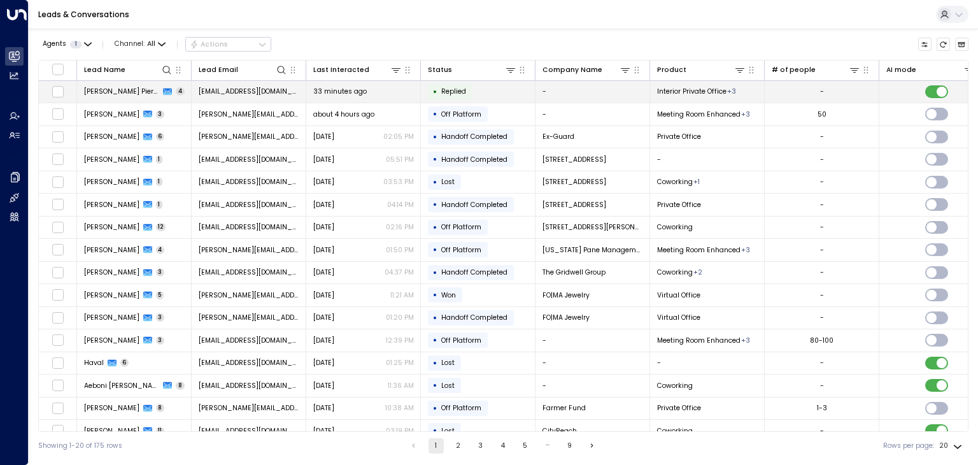 This screenshot has height=465, width=978. What do you see at coordinates (525, 446) in the screenshot?
I see `button: Go to page 5` at bounding box center [525, 446].